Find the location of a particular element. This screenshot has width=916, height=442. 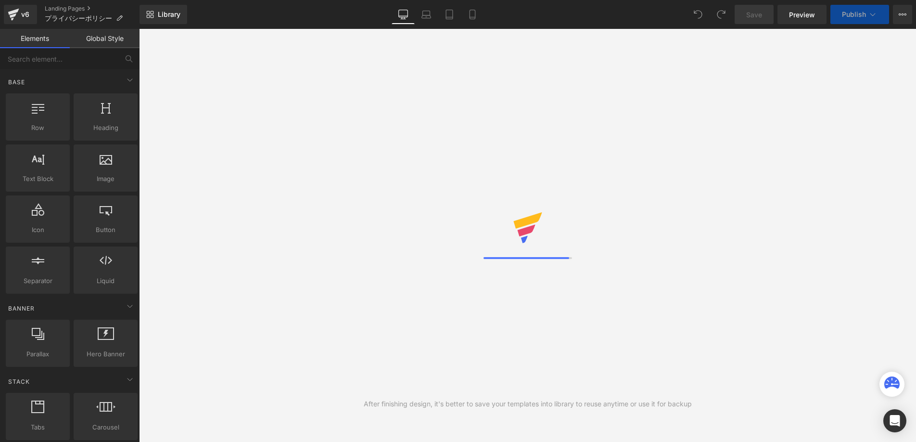

span: Library is located at coordinates (169, 14).